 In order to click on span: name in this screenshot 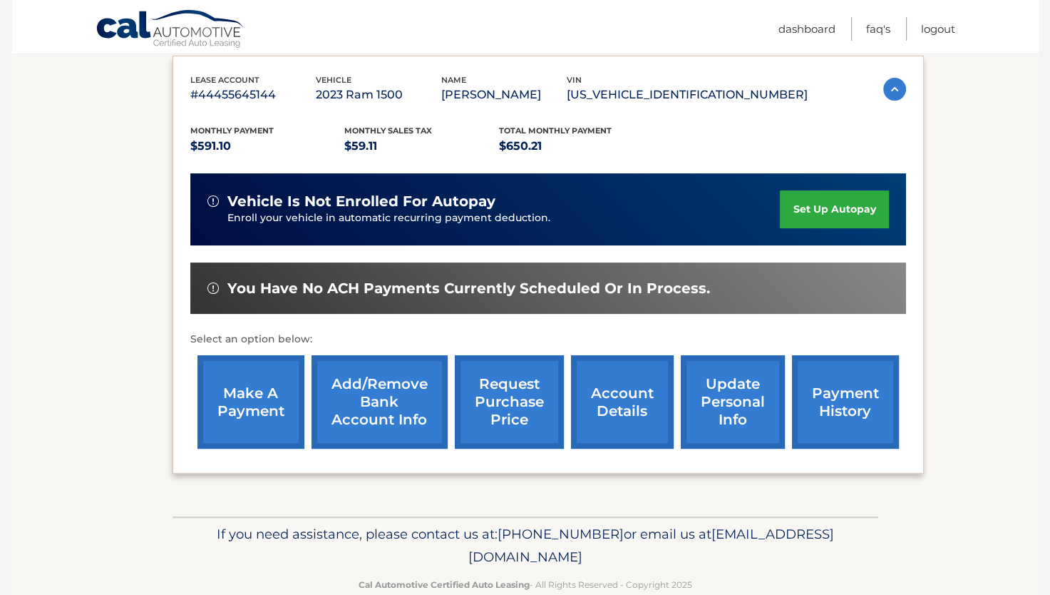, I will do `click(454, 80)`.